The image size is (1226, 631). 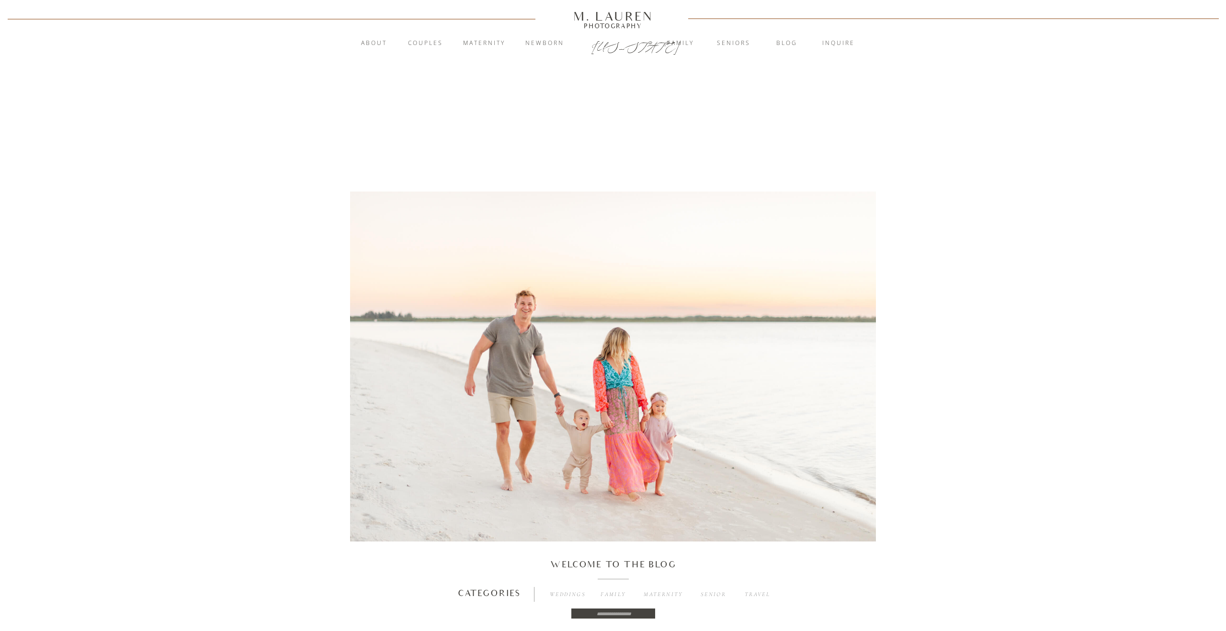 What do you see at coordinates (567, 594) in the screenshot?
I see `h3: weddings` at bounding box center [567, 594].